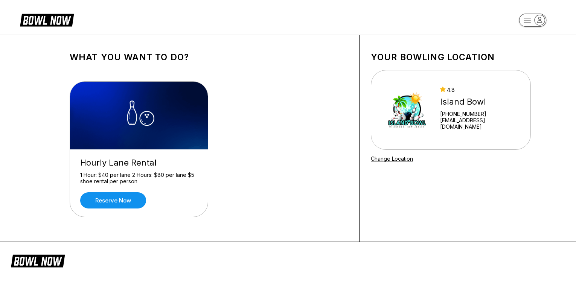 The height and width of the screenshot is (286, 576). Describe the element at coordinates (407, 110) in the screenshot. I see `img: Island Bowl` at that location.